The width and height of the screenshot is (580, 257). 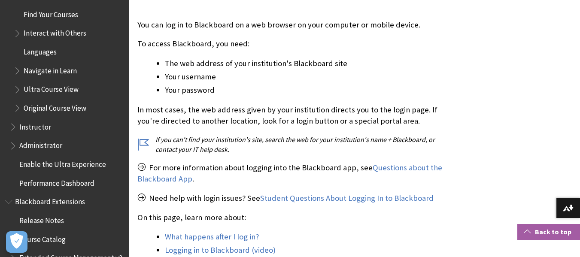 What do you see at coordinates (290, 218) in the screenshot?
I see `p: On this page, learn more about:` at bounding box center [290, 218].